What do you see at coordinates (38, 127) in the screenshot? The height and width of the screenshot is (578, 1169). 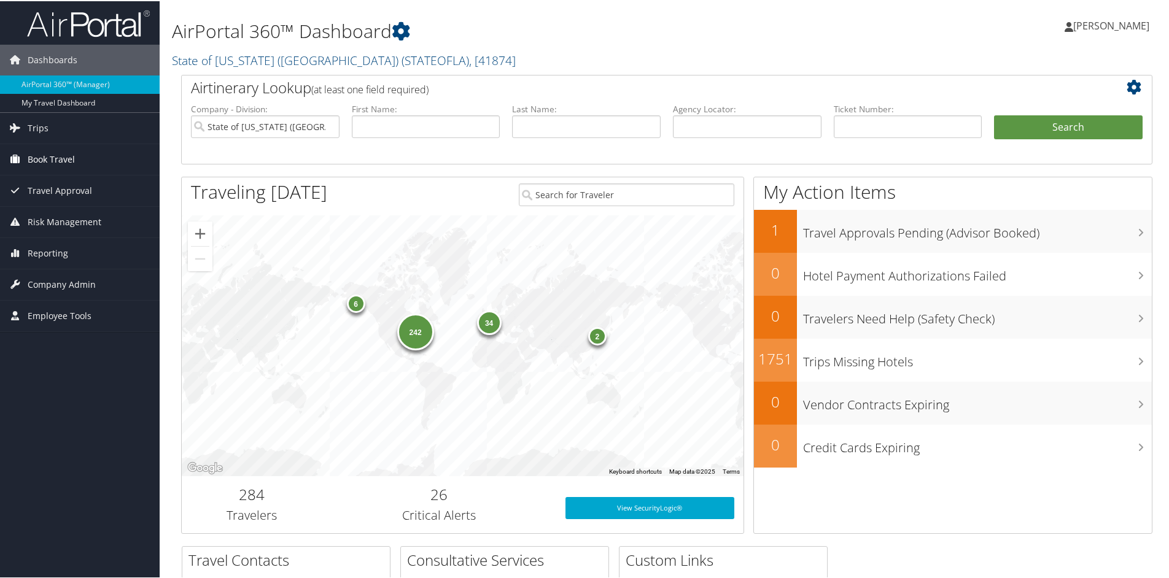 I see `span: Trips` at bounding box center [38, 127].